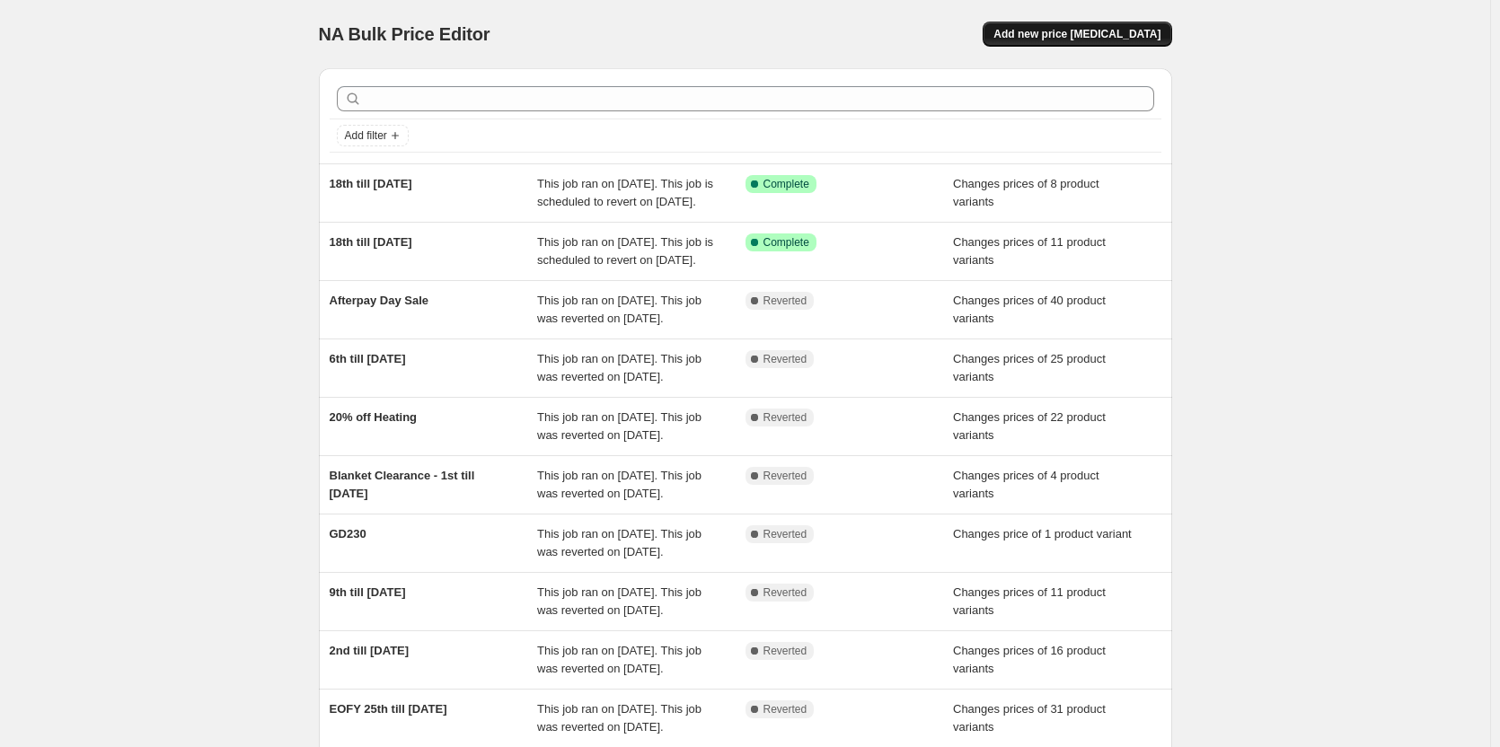 The height and width of the screenshot is (747, 1500). What do you see at coordinates (1029, 309) in the screenshot?
I see `span: Changes prices of 40 product variants` at bounding box center [1029, 309].